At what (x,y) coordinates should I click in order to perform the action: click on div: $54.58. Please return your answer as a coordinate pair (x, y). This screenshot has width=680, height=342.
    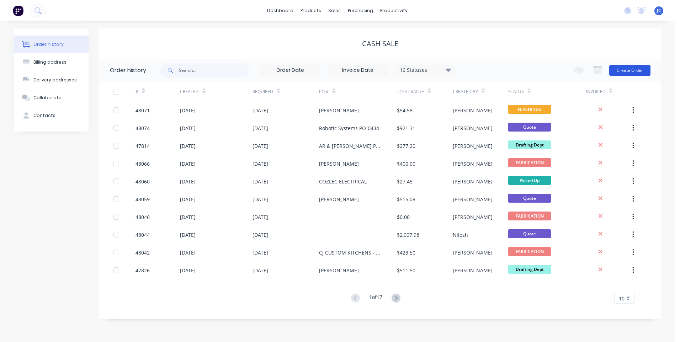
    Looking at the image, I should click on (405, 110).